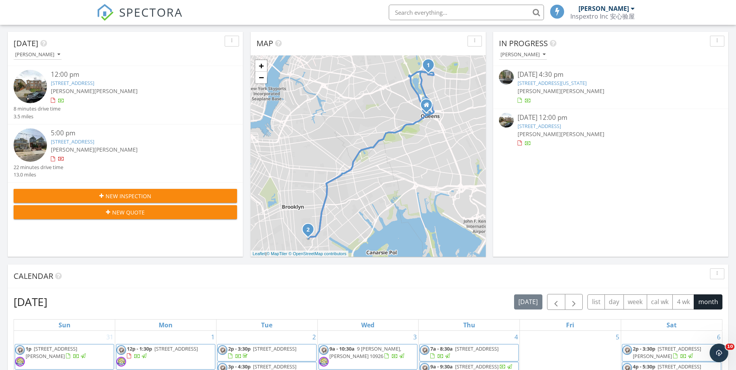  What do you see at coordinates (570, 325) in the screenshot?
I see `a: Friday` at bounding box center [570, 325].